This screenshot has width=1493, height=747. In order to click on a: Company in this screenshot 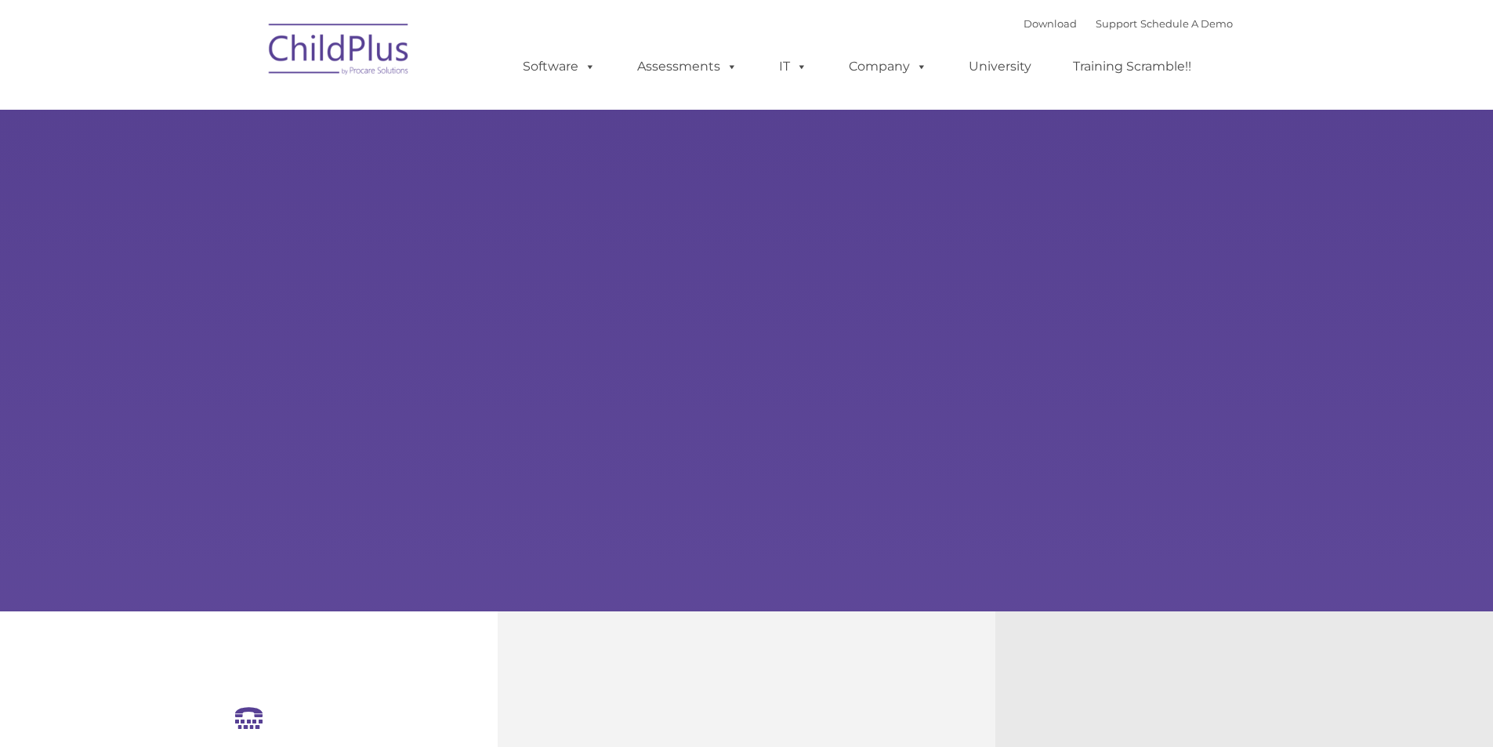, I will do `click(888, 67)`.